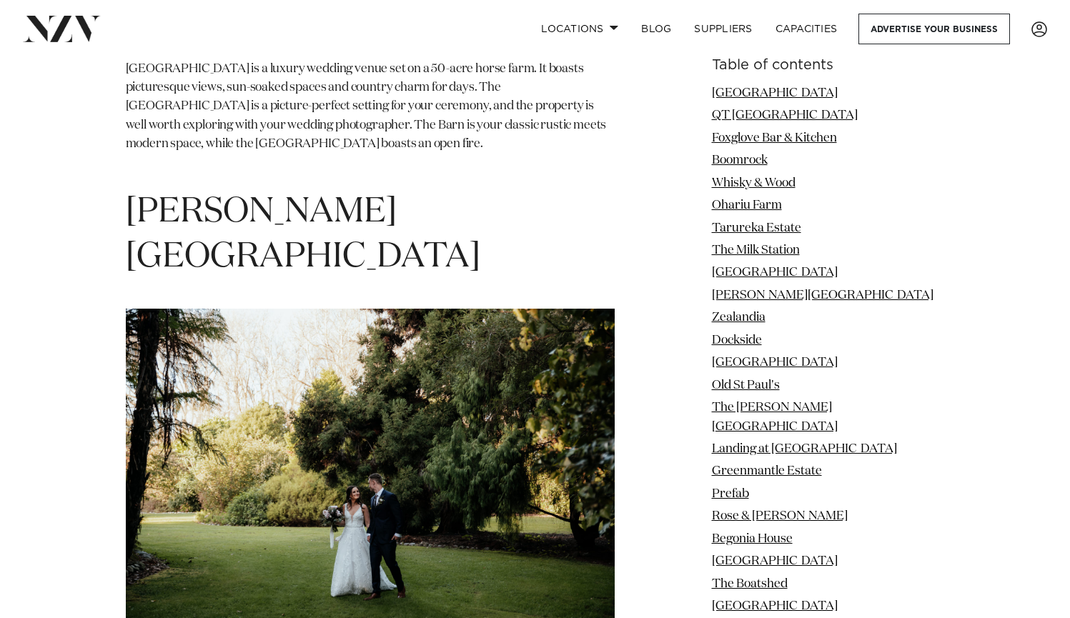  I want to click on a: Capacities, so click(806, 29).